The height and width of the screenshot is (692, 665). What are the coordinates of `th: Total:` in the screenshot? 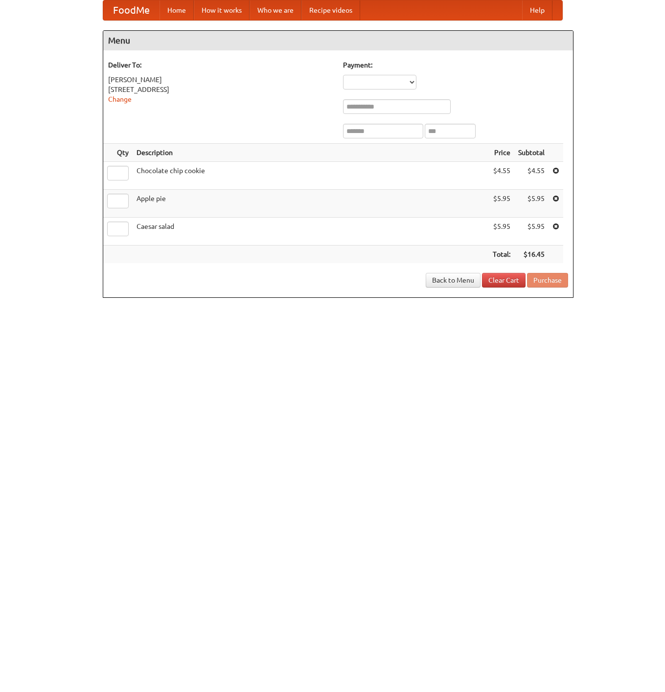 It's located at (501, 254).